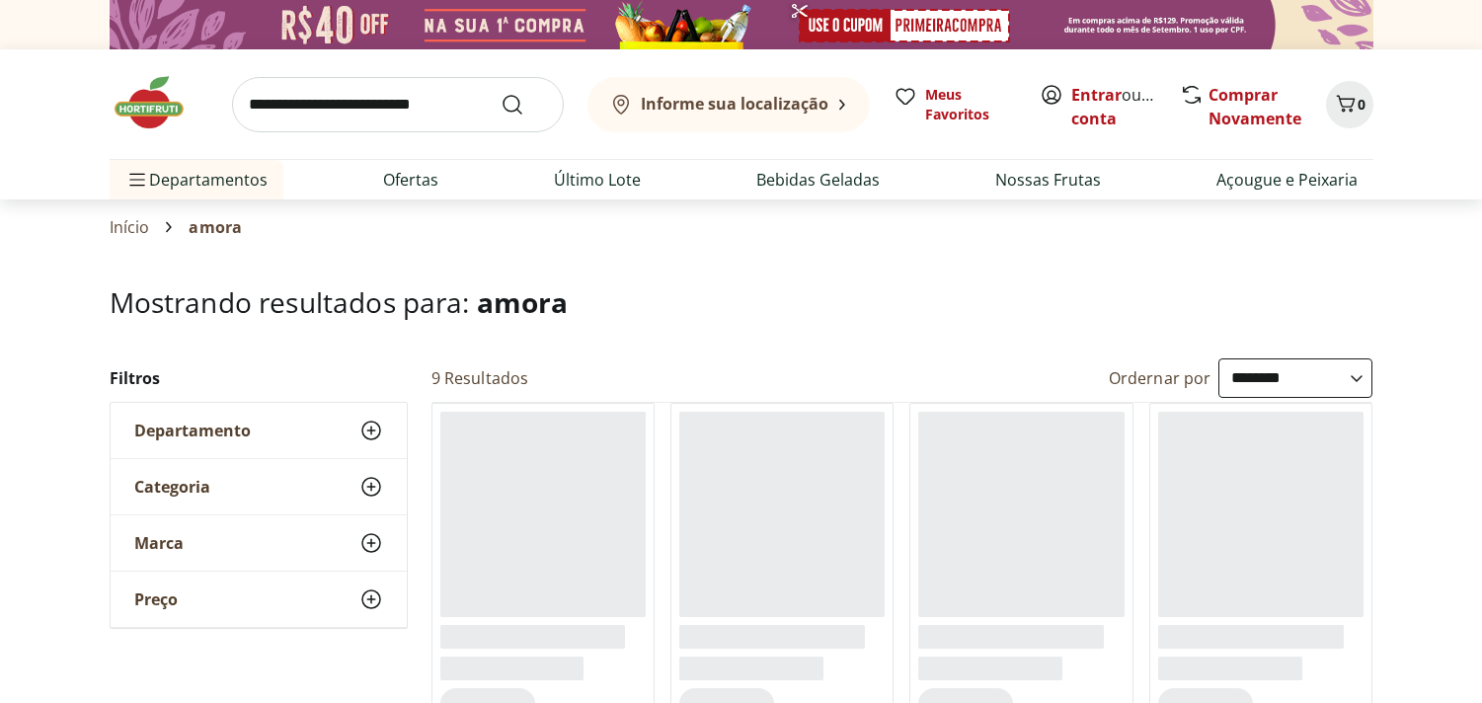 The height and width of the screenshot is (703, 1482). What do you see at coordinates (1096, 95) in the screenshot?
I see `a: Entrar` at bounding box center [1096, 95].